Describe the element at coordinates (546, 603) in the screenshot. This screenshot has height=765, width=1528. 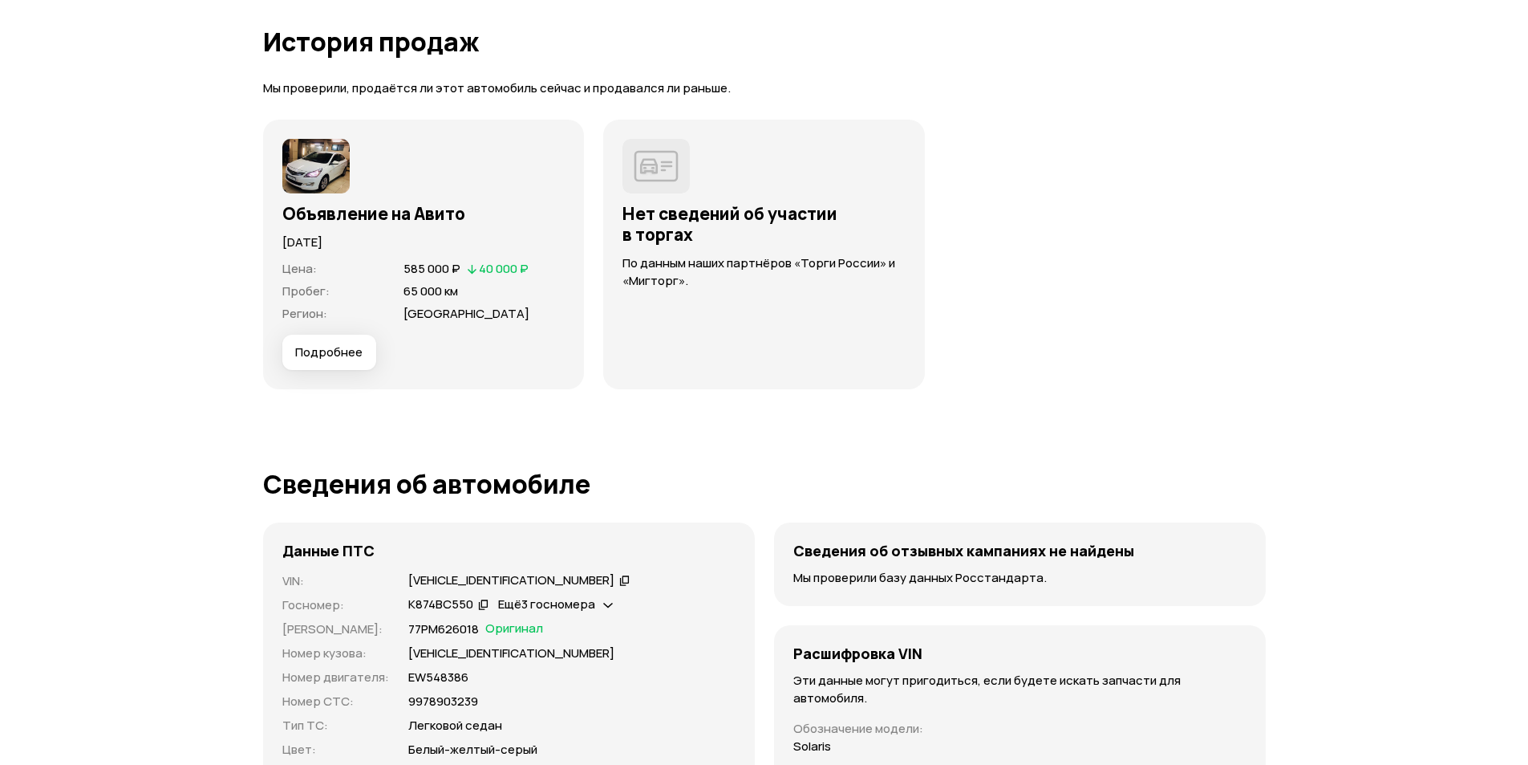
I see `span: Ещё 3 госномера` at that location.